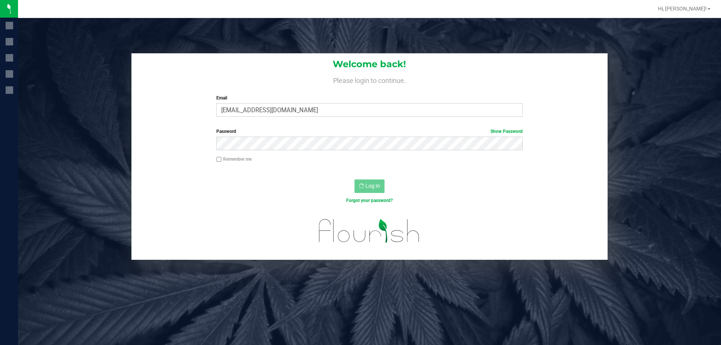  What do you see at coordinates (370, 64) in the screenshot?
I see `h1: Welcome back!` at bounding box center [370, 64].